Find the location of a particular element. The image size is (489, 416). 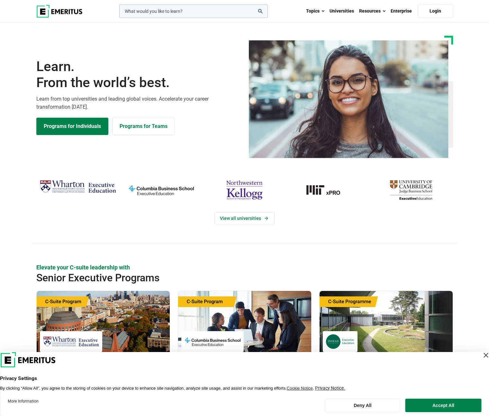

p: Elevate your C-suite leadership with is located at coordinates (245, 267).